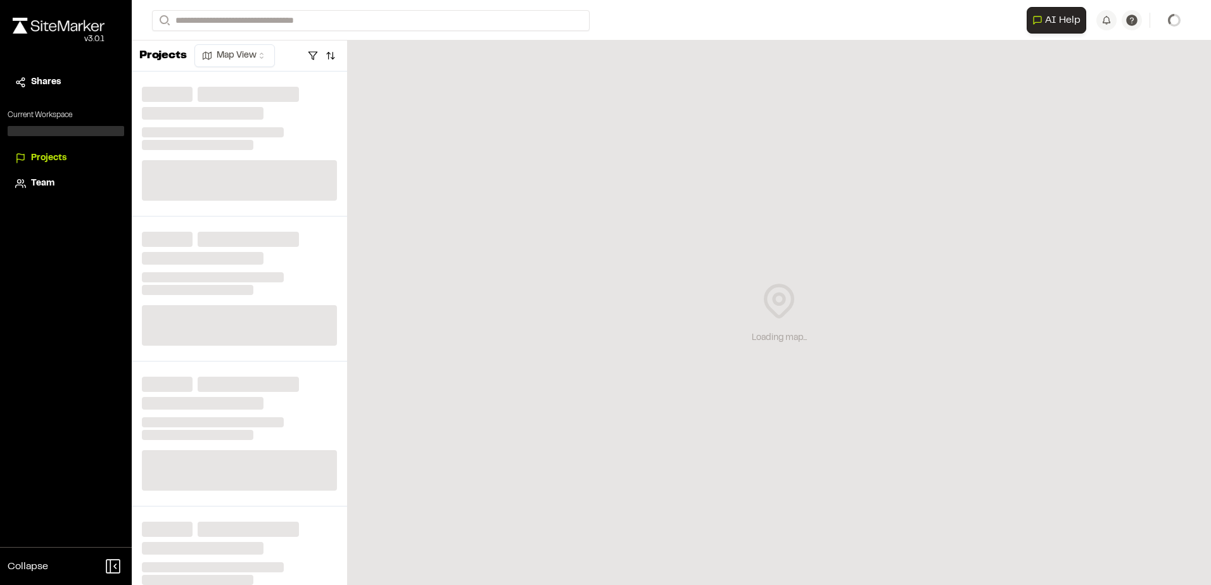  Describe the element at coordinates (58, 25) in the screenshot. I see `img: rebrand.png` at that location.